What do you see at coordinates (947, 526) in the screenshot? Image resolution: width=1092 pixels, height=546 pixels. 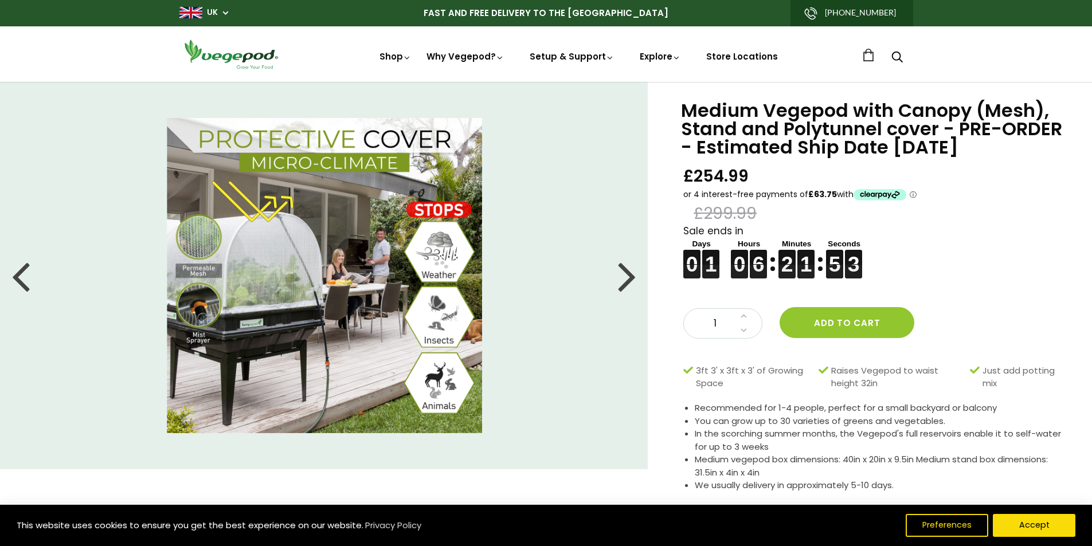 I see `button: Preferences` at bounding box center [947, 526].